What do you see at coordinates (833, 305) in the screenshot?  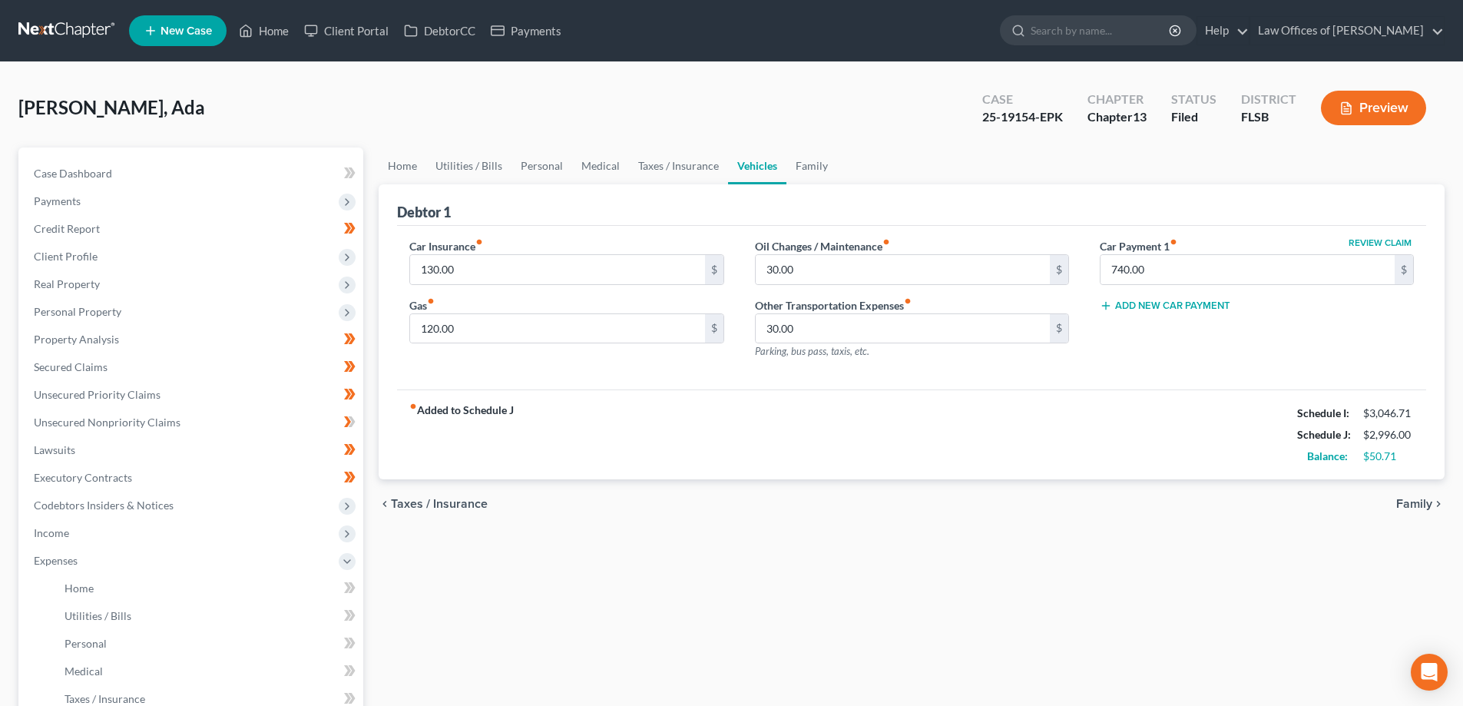 I see `label: Other Transportation Expenses` at bounding box center [833, 305].